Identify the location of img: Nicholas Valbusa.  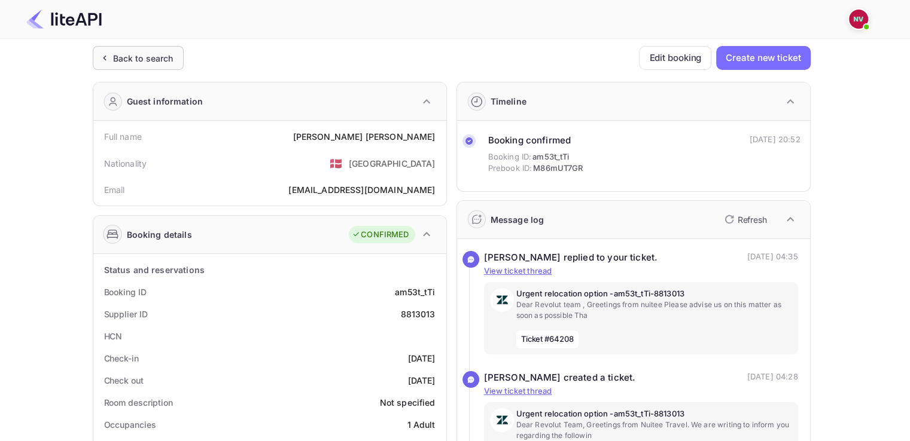
(858, 19).